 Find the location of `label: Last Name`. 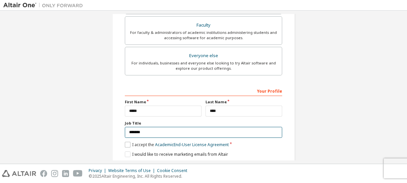

label: Last Name is located at coordinates (244, 102).